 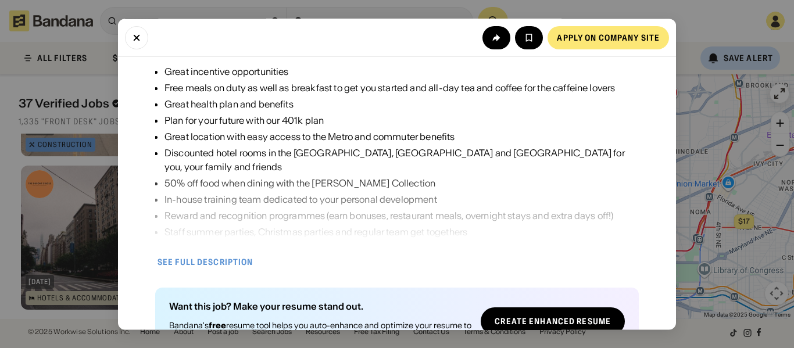 I want to click on b: free, so click(x=217, y=326).